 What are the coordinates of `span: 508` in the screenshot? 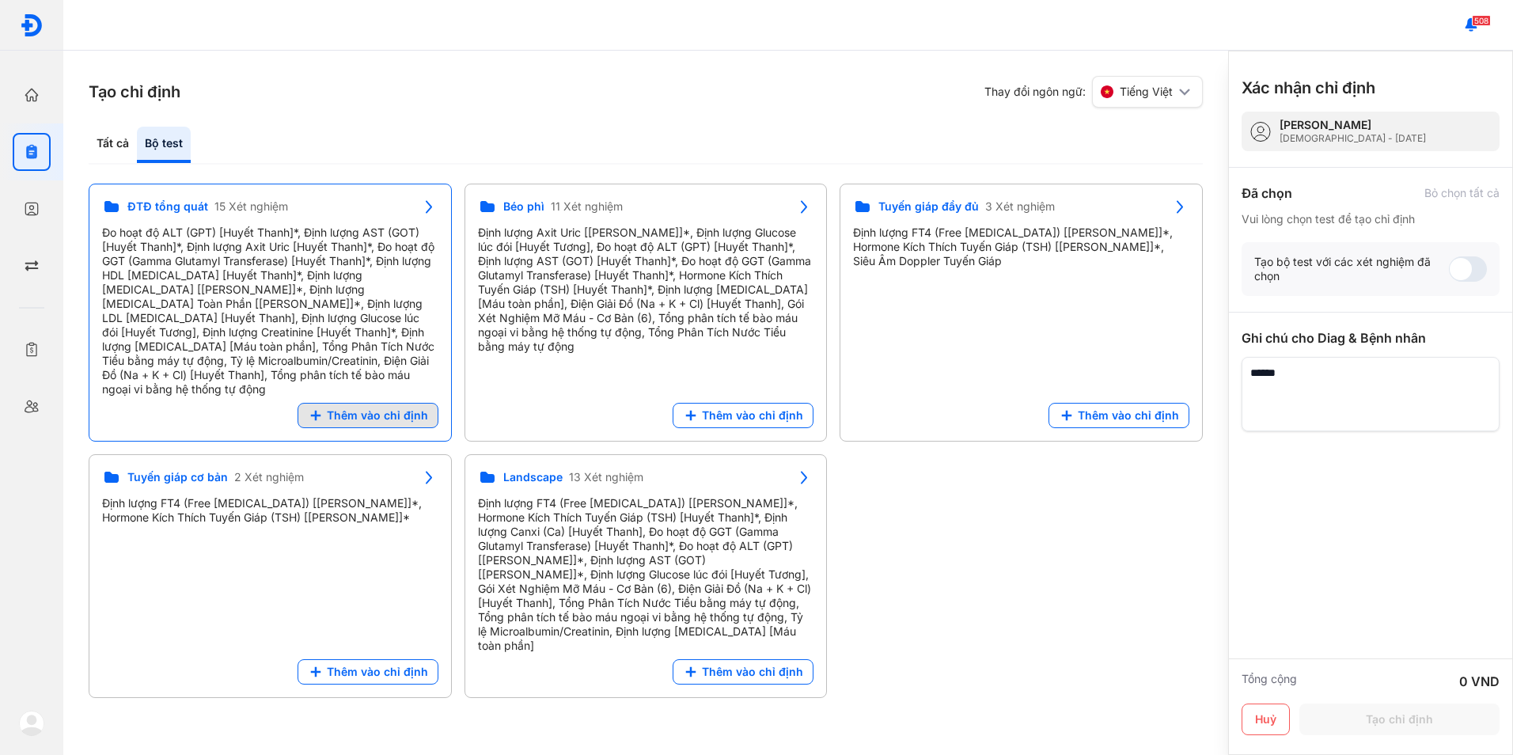 It's located at (1481, 21).